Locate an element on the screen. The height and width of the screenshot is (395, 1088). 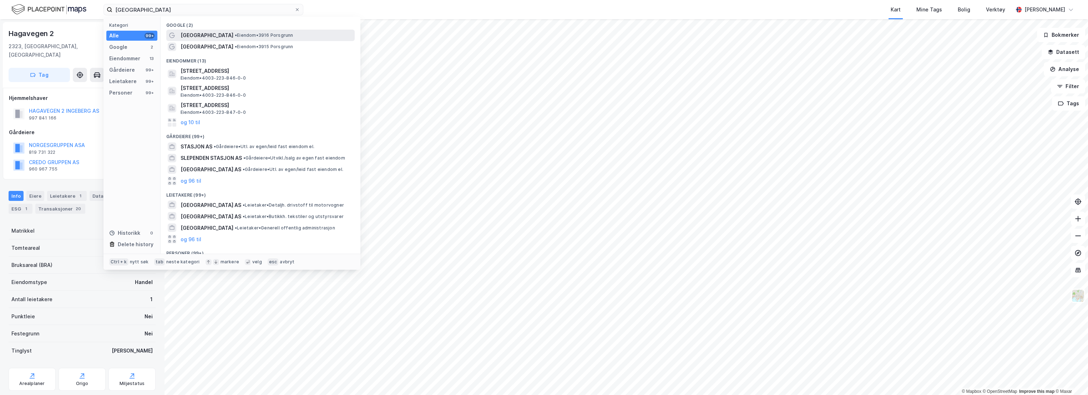
img: logo.f888ab2527a4732fd821a326f86c7f29.svg is located at coordinates (49, 9).